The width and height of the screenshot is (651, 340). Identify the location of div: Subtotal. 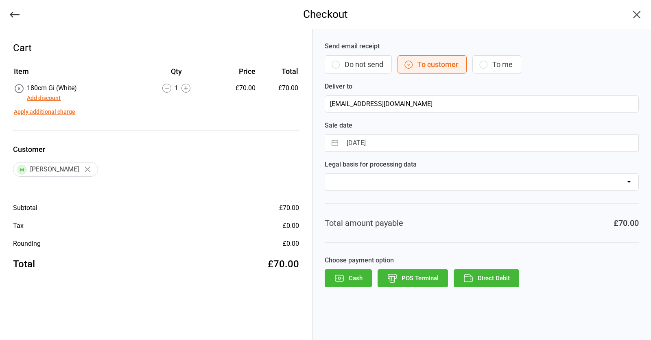
(25, 208).